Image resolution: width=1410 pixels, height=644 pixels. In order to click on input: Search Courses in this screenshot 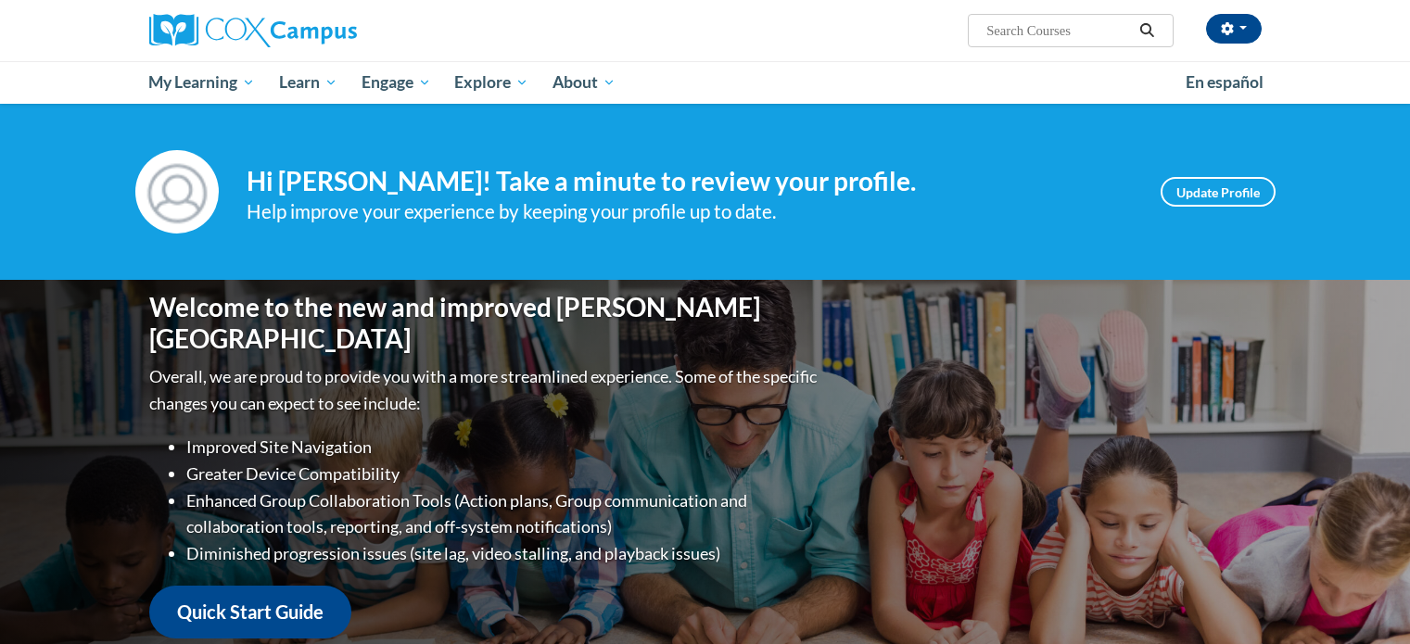, I will do `click(1059, 31)`.